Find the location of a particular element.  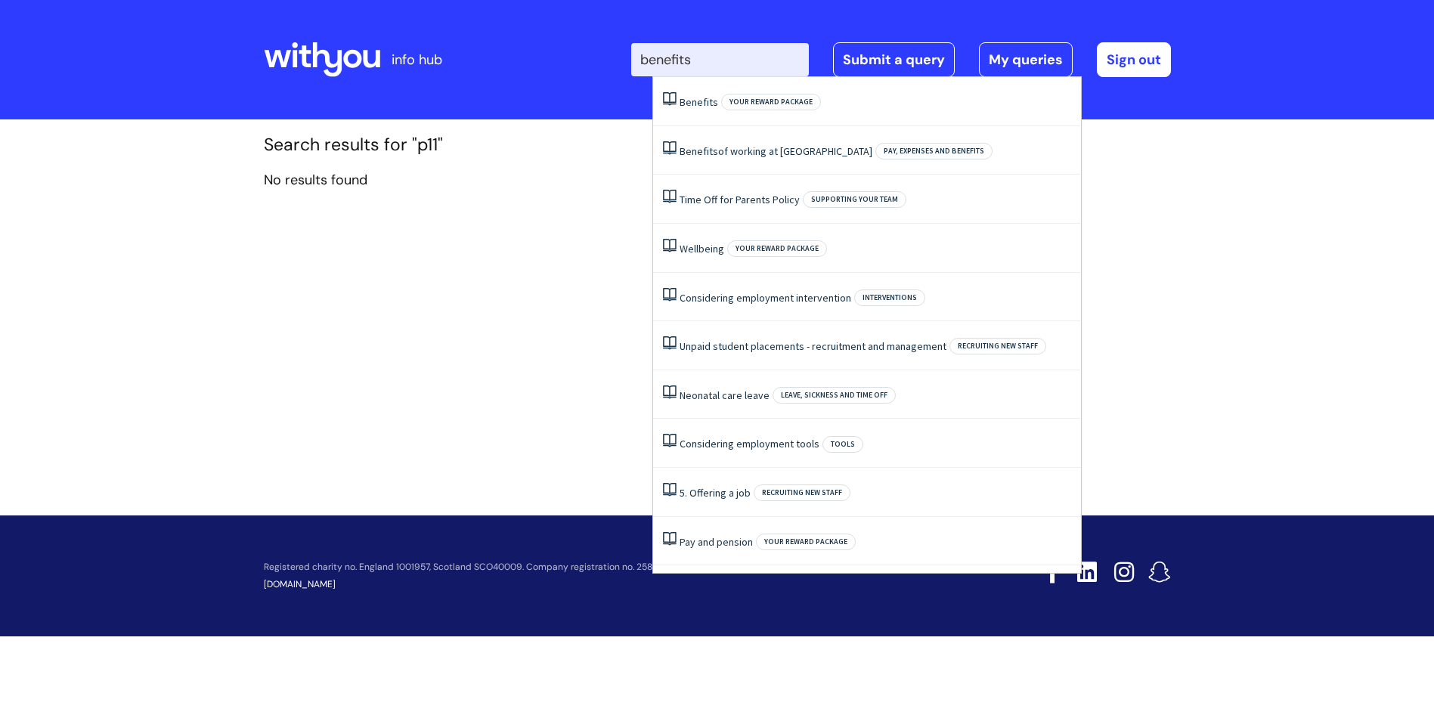

a: Sign out is located at coordinates (1134, 60).